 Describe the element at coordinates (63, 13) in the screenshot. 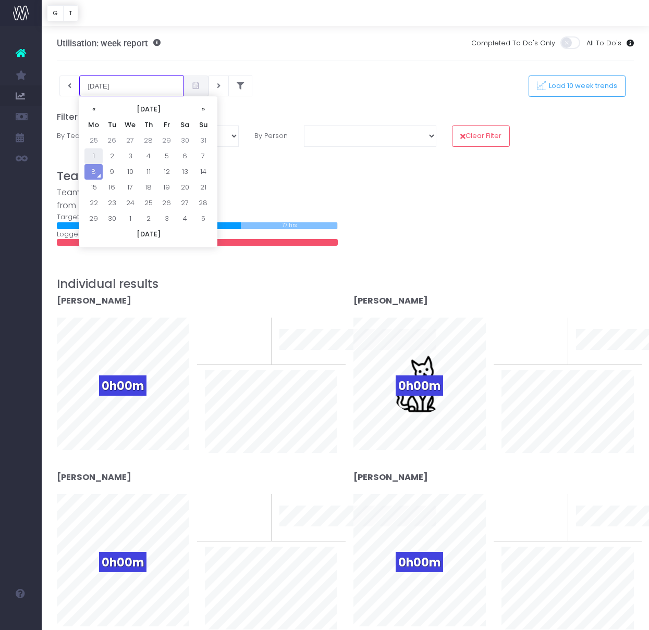

I see `div: Vertical button group` at that location.